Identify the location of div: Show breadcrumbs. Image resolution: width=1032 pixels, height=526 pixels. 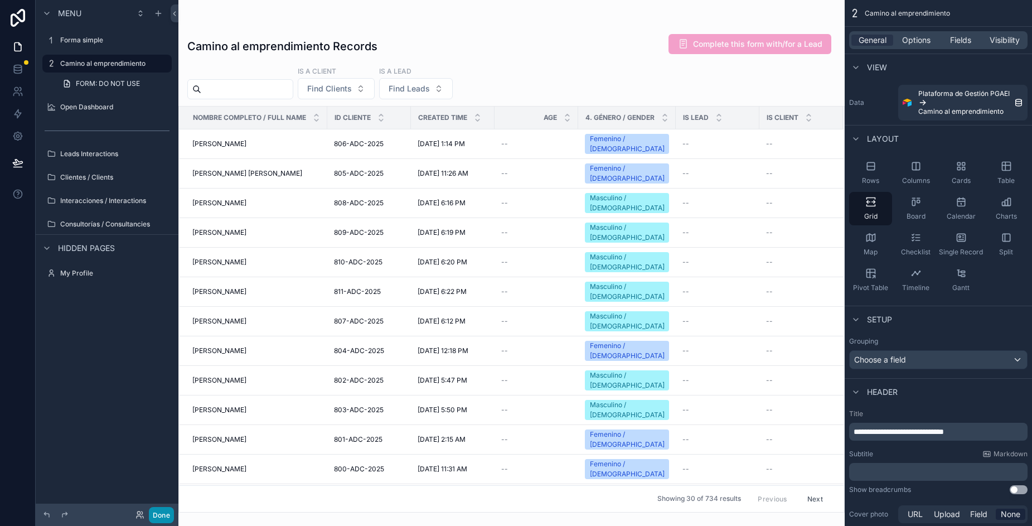
(880, 490).